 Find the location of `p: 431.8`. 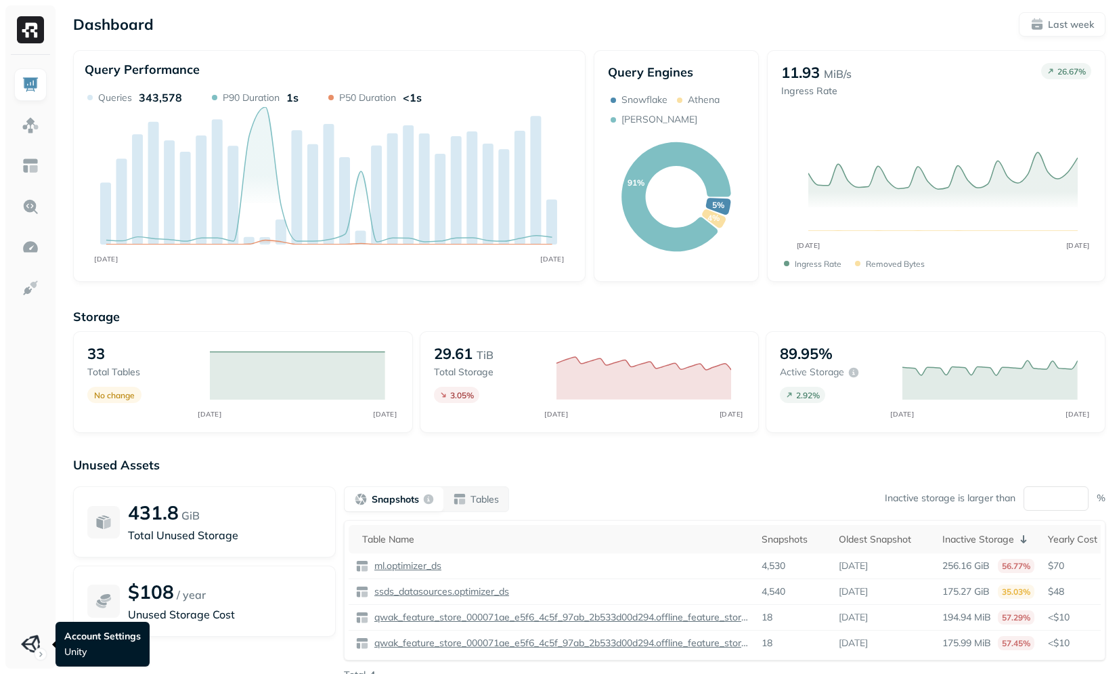

p: 431.8 is located at coordinates (153, 512).